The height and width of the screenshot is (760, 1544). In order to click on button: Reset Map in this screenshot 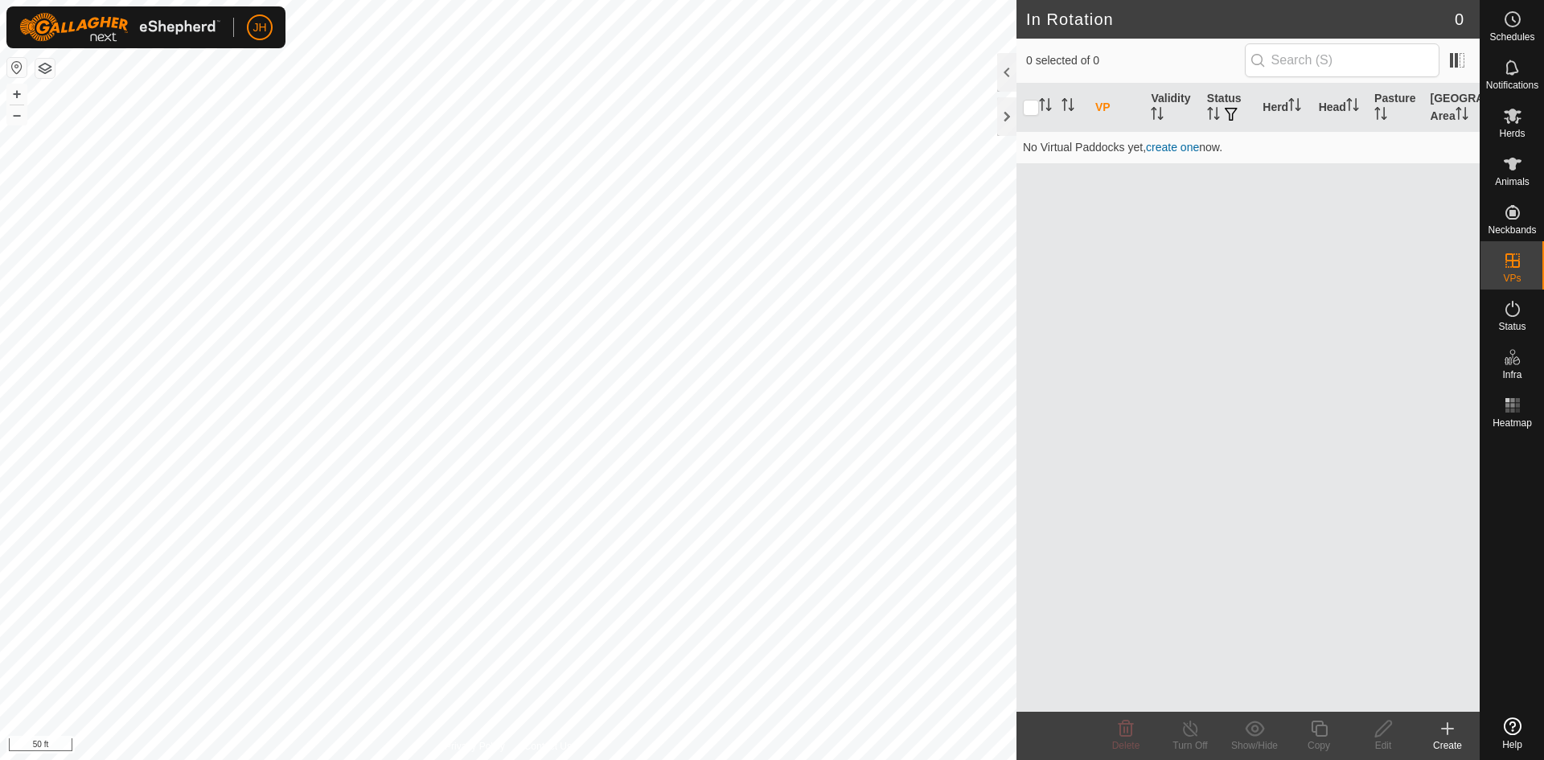, I will do `click(17, 68)`.